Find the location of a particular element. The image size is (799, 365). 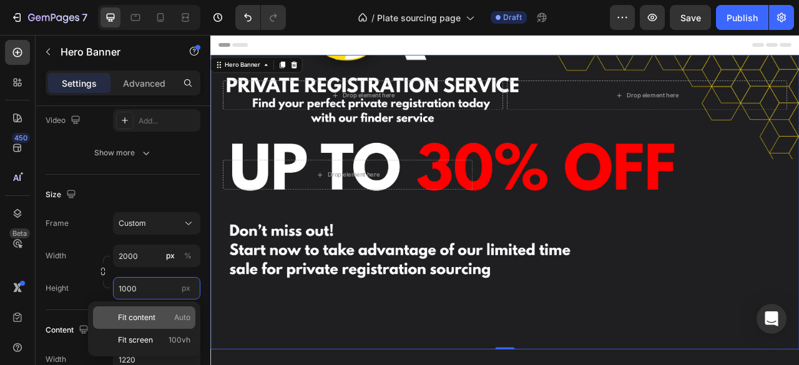

span: px is located at coordinates (186, 288).